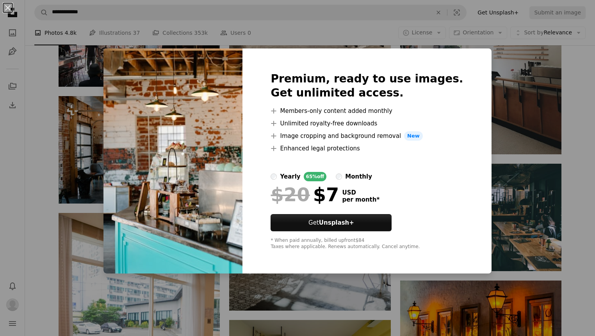  Describe the element at coordinates (337, 223) in the screenshot. I see `strong: Unsplash+` at that location.